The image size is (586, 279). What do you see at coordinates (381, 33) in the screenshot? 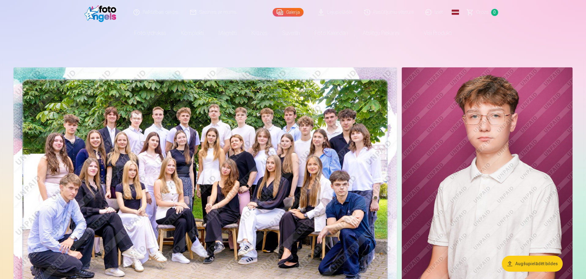
I see `a: Atslēgu piekariņi` at bounding box center [381, 33].